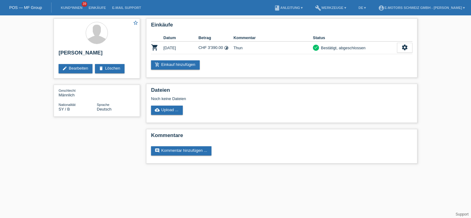 The height and width of the screenshot is (218, 471). What do you see at coordinates (462, 214) in the screenshot?
I see `a: Support` at bounding box center [462, 214].